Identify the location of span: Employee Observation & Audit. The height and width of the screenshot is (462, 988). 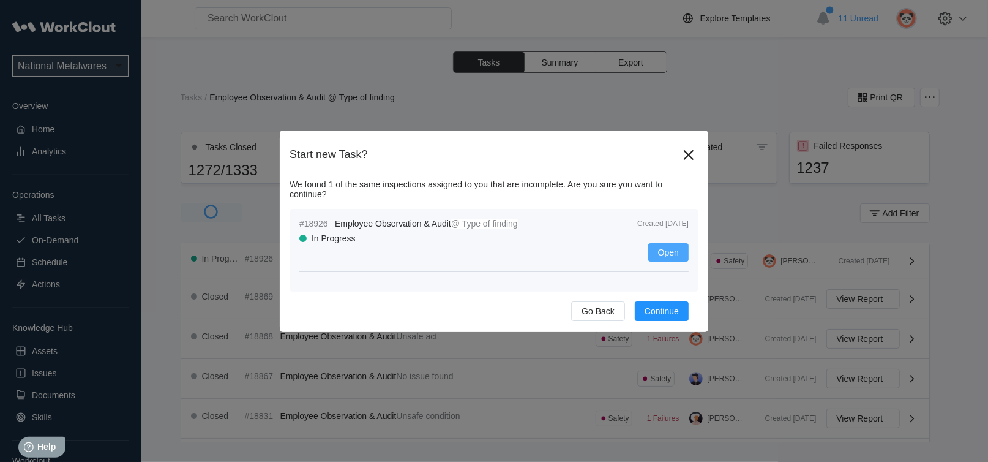
(393, 224).